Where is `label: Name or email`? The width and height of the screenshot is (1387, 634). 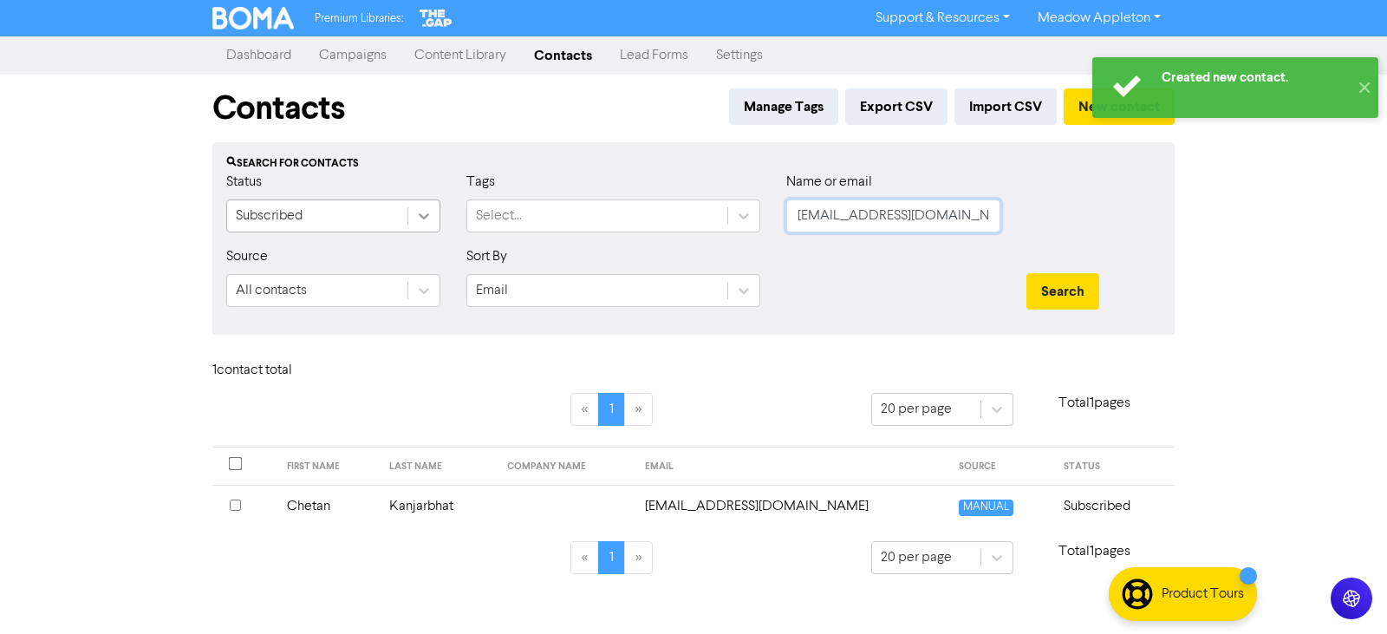
label: Name or email is located at coordinates (829, 182).